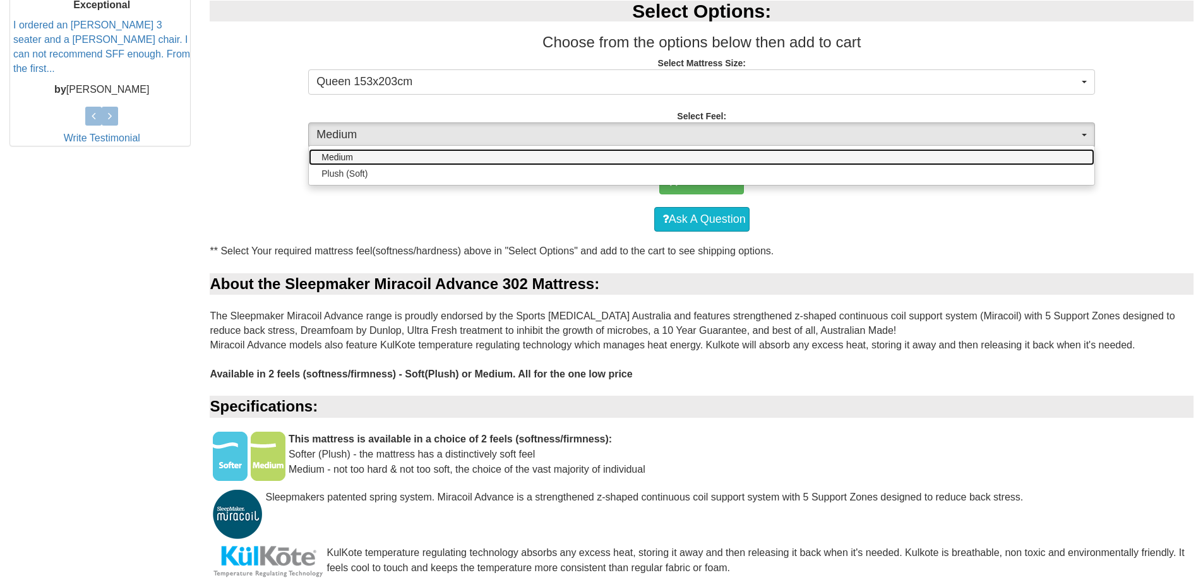  I want to click on h3: Choose from the options below then add to cart, so click(701, 42).